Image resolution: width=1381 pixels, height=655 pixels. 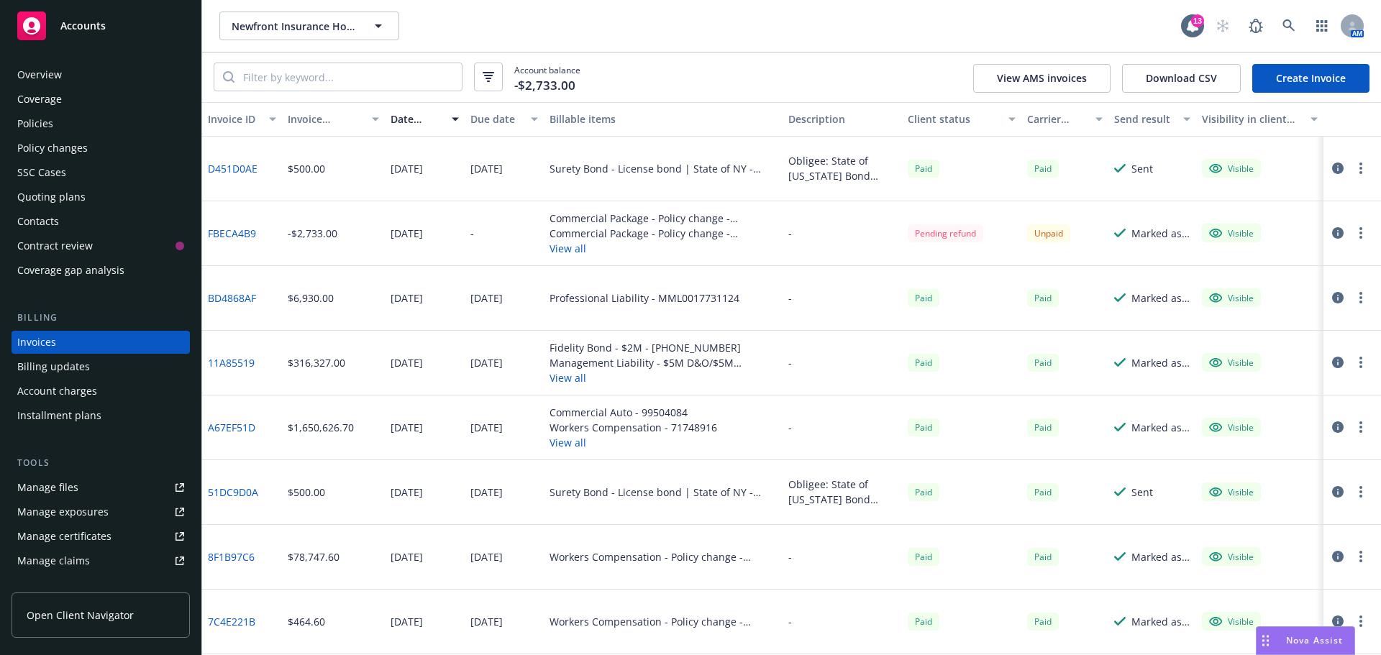 I want to click on a: 51DC9D0A, so click(x=233, y=492).